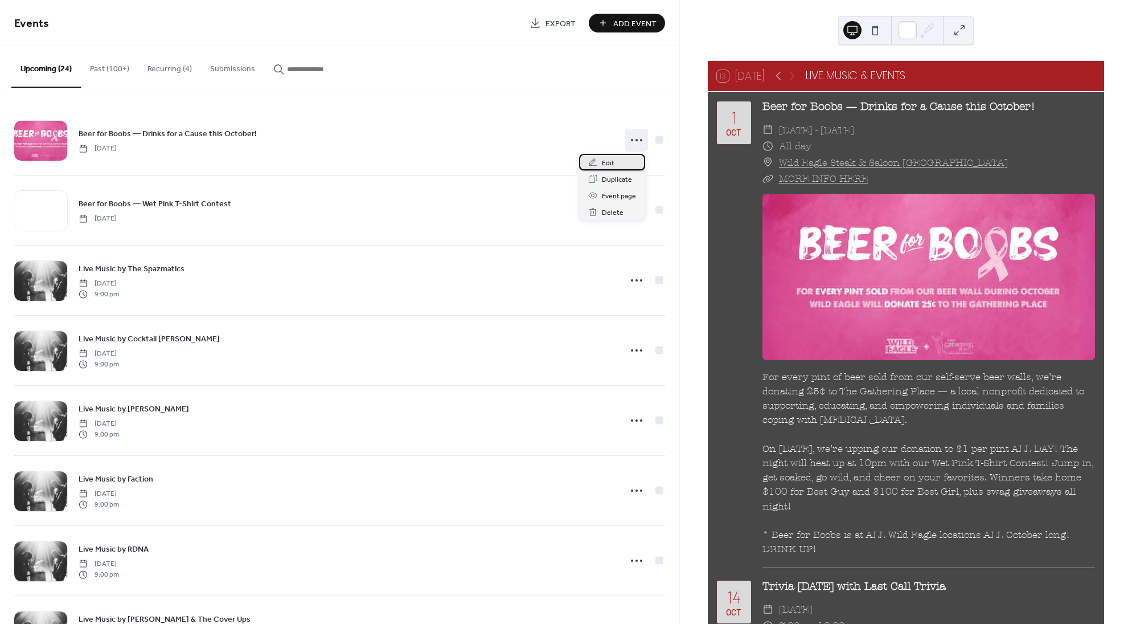  I want to click on span: Live Music by RDNA, so click(113, 549).